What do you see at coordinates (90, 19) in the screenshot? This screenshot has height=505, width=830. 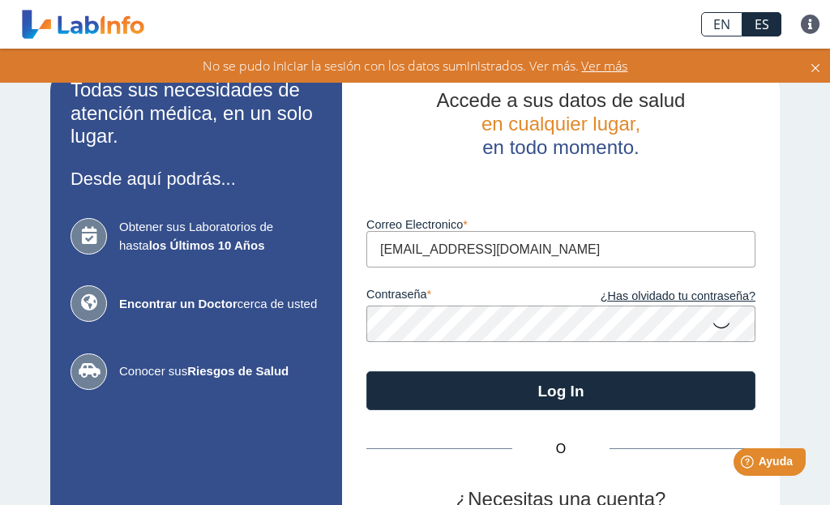 I see `span: Ayuda` at bounding box center [90, 19].